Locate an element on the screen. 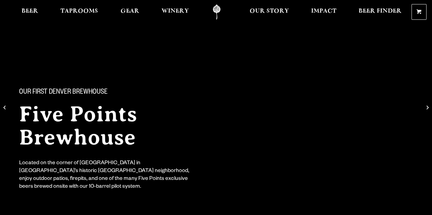 The height and width of the screenshot is (215, 432). span: Beer Finder is located at coordinates (380, 11).